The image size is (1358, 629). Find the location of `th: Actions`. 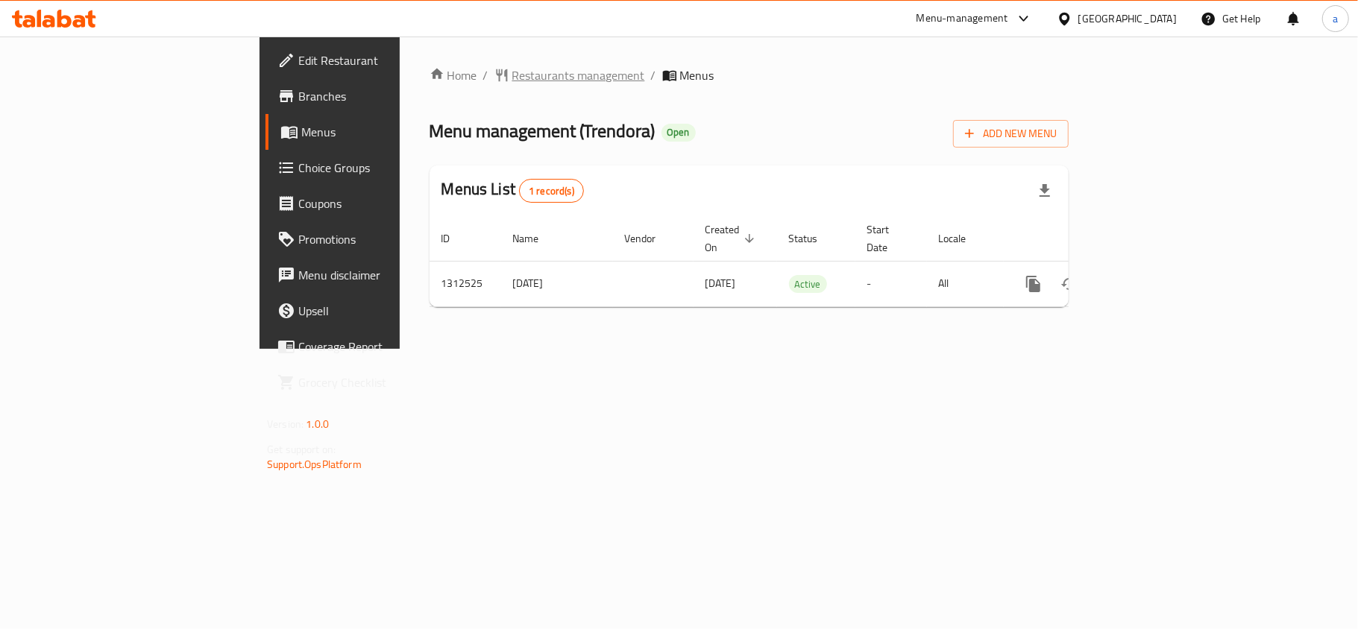

th: Actions is located at coordinates (1087, 239).